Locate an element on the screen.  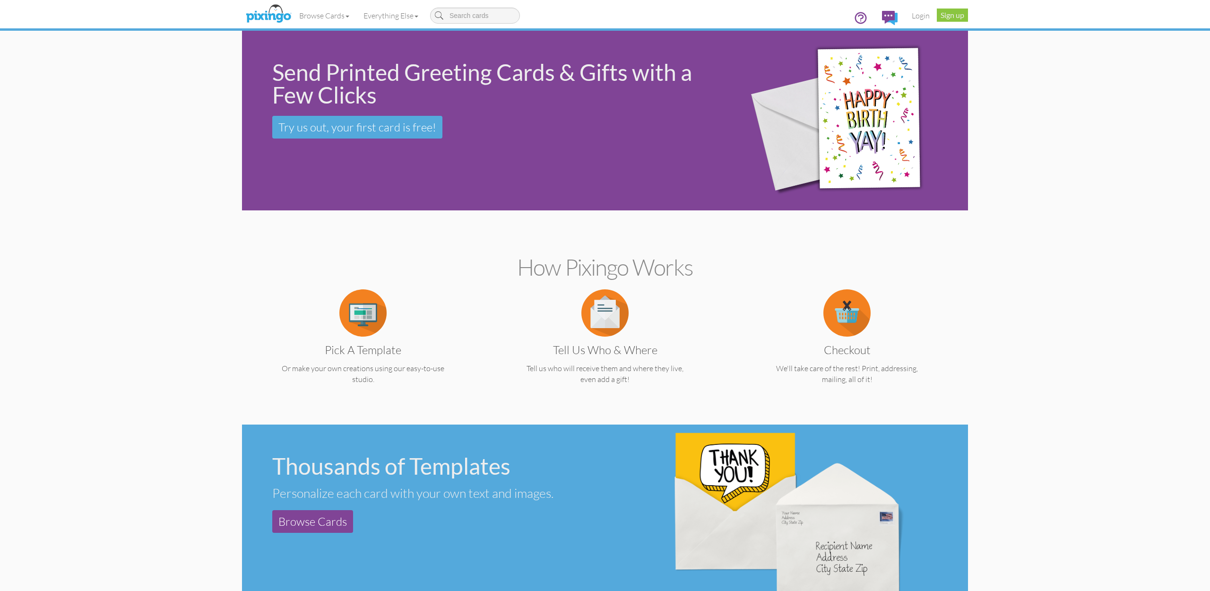
a: Try us out, your first card is free! is located at coordinates (357, 127).